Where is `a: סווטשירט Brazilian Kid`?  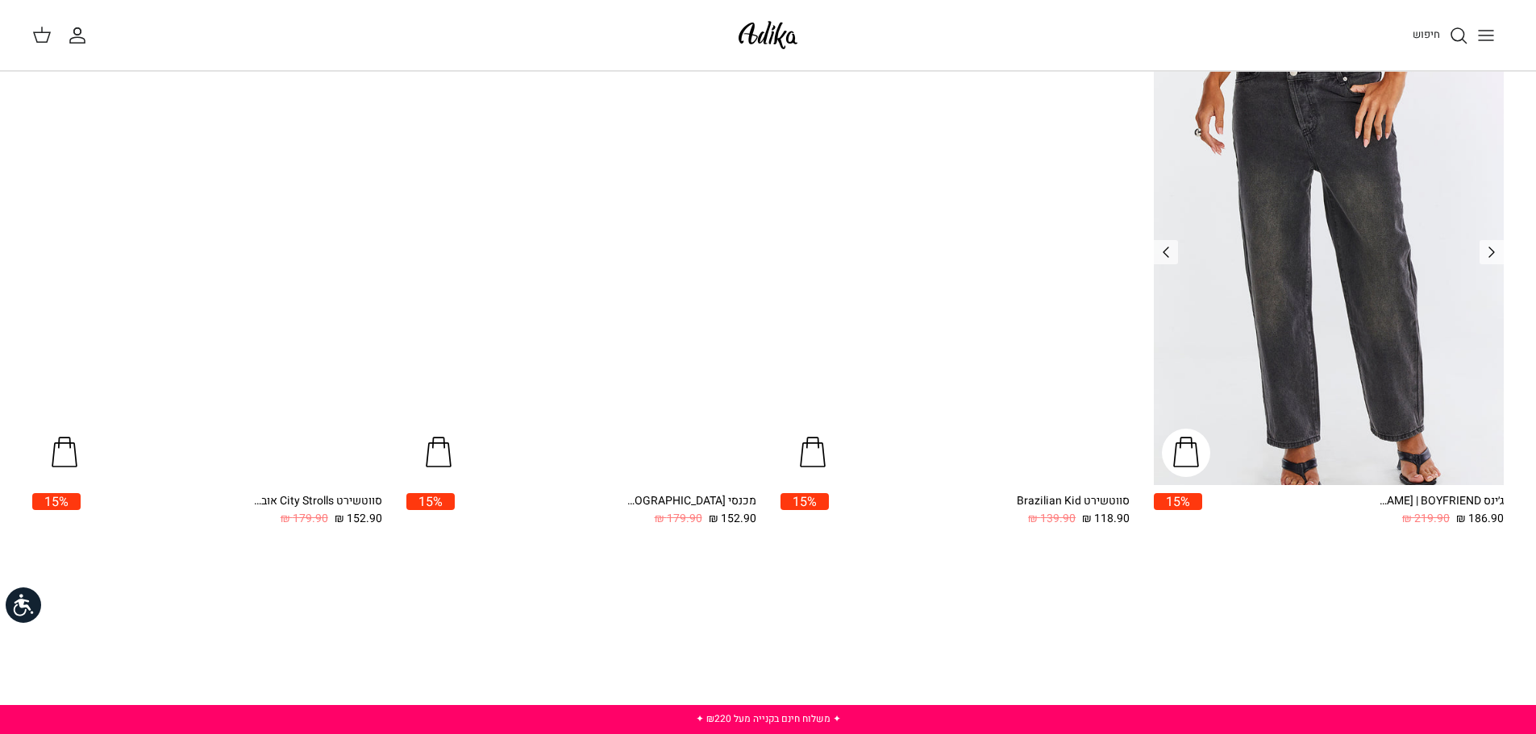
a: סווטשירט Brazilian Kid is located at coordinates (955, 252).